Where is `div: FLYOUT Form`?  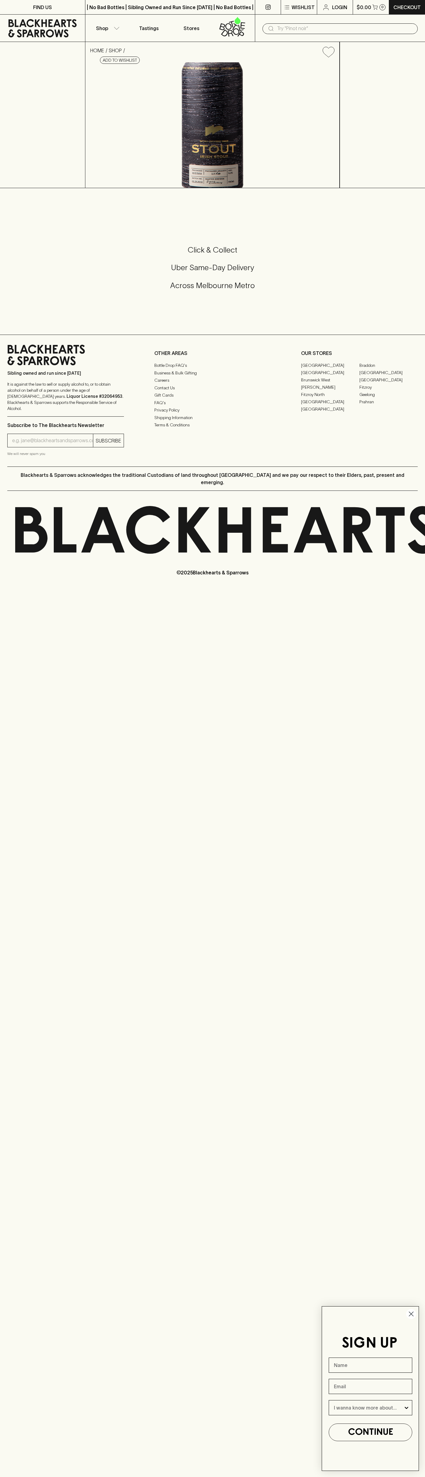
div: FLYOUT Form is located at coordinates (370, 1388).